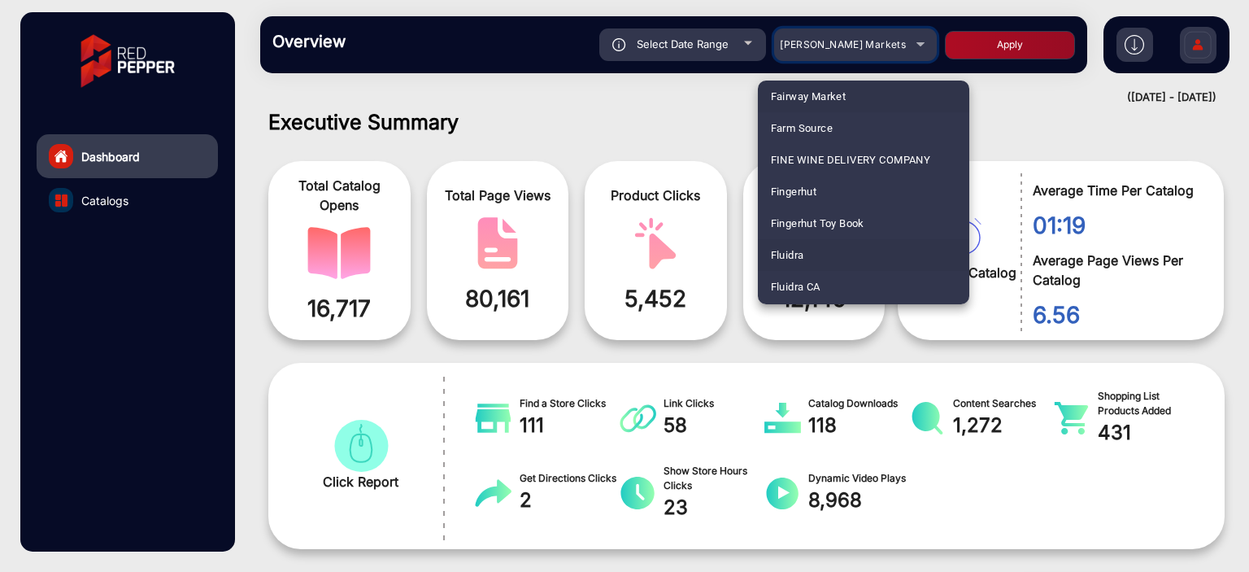 This screenshot has width=1249, height=572. What do you see at coordinates (794, 191) in the screenshot?
I see `span: Fingerhut` at bounding box center [794, 191].